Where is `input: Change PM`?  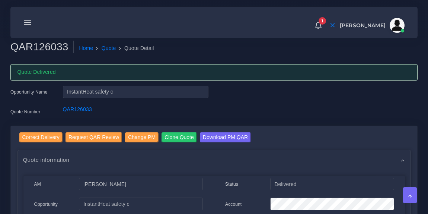
input: Change PM is located at coordinates (142, 137).